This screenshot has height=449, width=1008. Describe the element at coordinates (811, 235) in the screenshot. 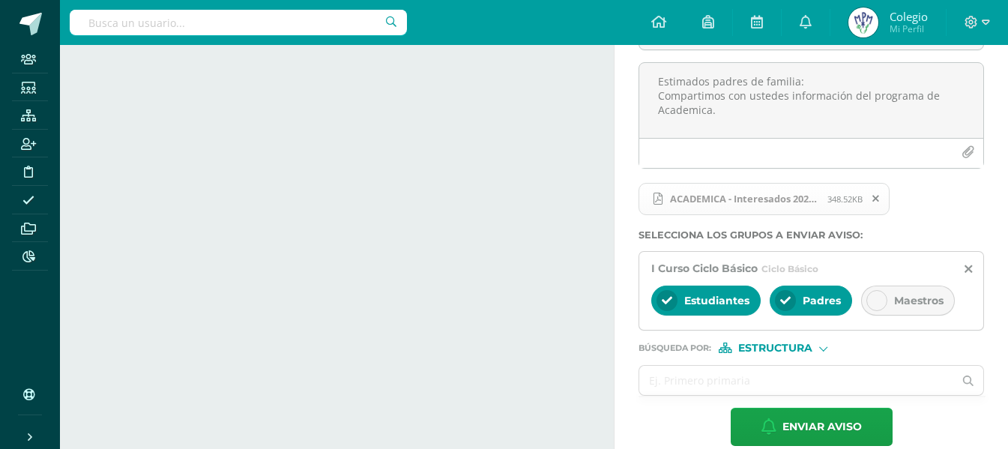

I see `label: Selecciona los grupos a enviar aviso :` at that location.